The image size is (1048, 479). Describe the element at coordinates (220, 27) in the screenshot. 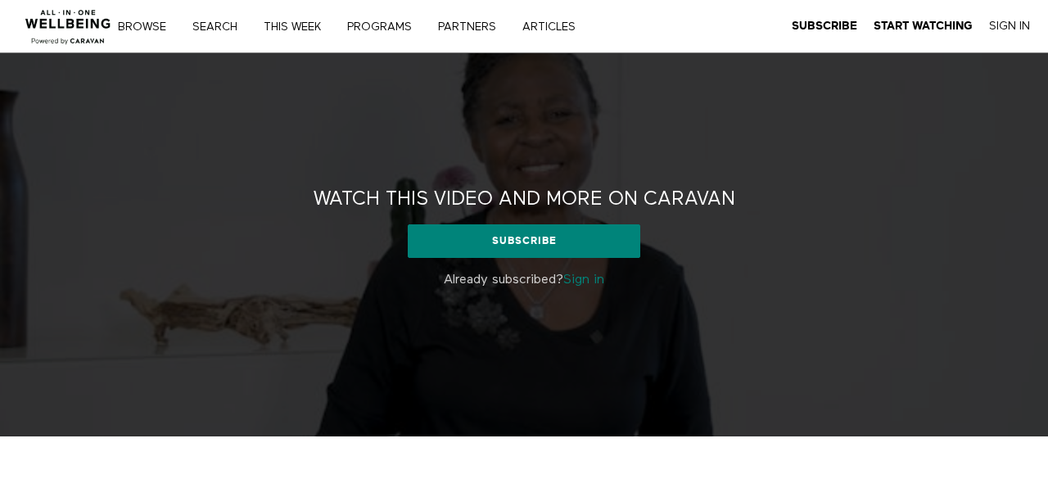

I see `a: Search` at that location.